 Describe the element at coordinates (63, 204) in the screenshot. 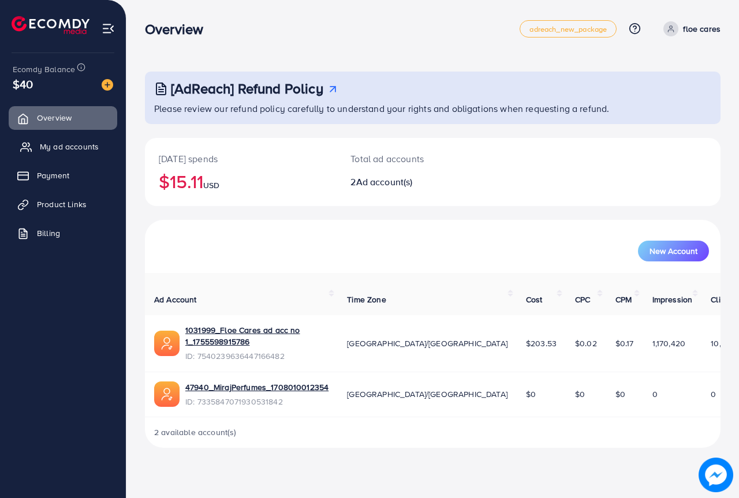

I see `a: Product Links` at that location.